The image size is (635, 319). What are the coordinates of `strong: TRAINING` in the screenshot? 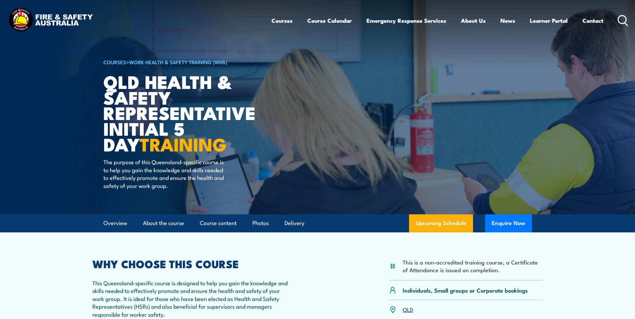 It's located at (183, 144).